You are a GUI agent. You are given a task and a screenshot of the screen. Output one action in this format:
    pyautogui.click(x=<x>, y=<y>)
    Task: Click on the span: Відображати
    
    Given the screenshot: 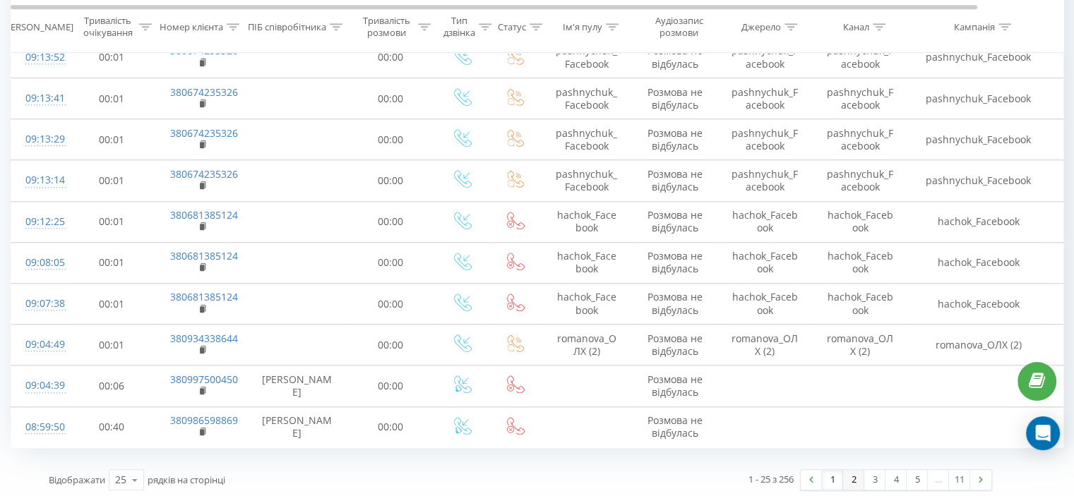 What is the action you would take?
    pyautogui.click(x=77, y=480)
    